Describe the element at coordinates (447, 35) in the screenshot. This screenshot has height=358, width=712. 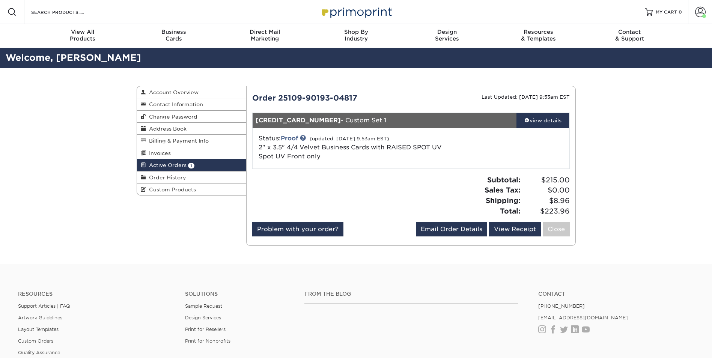
I see `div: Services` at that location.